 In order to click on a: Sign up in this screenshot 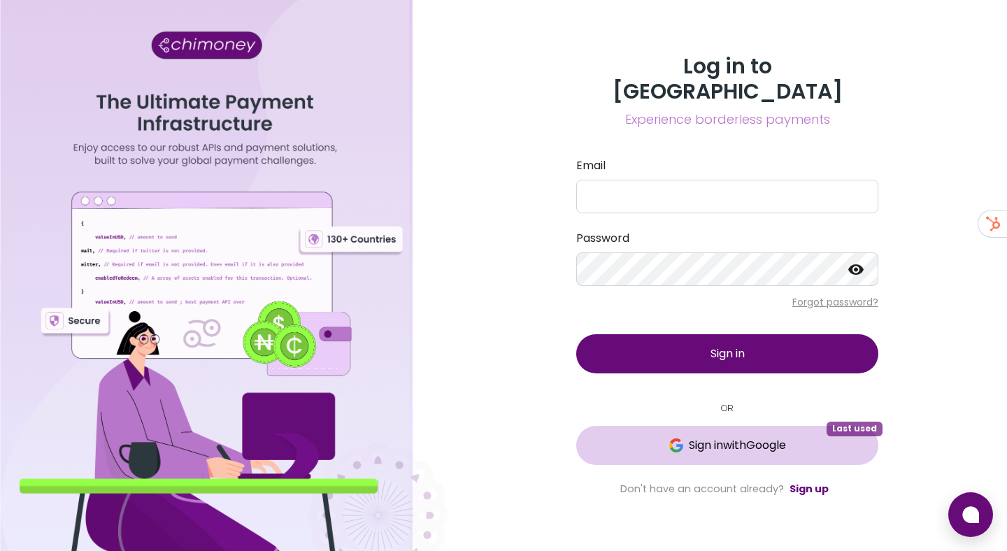, I will do `click(809, 489)`.